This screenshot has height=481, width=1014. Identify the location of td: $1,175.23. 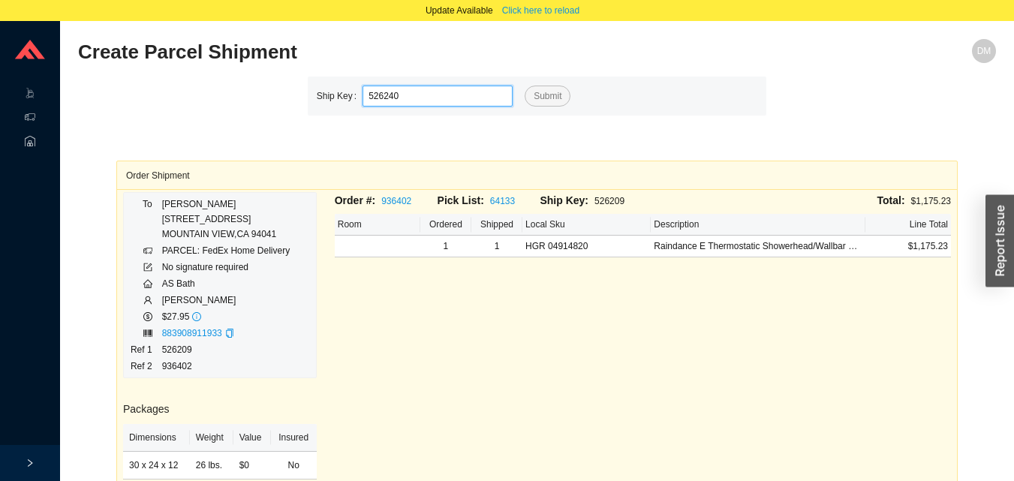
(908, 246).